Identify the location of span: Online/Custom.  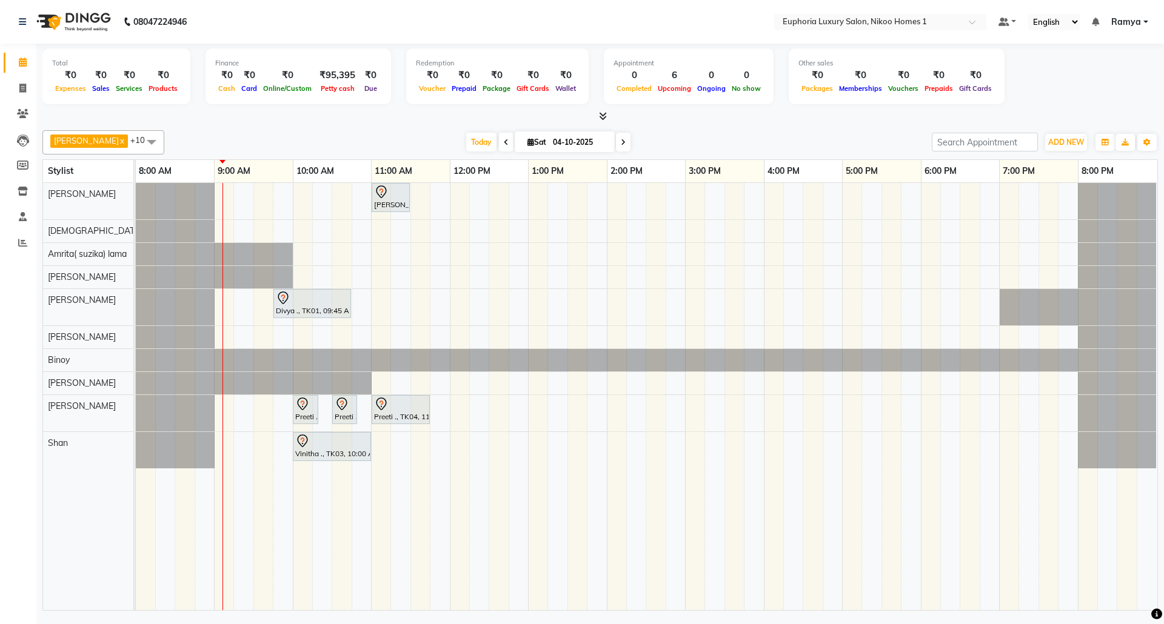
(287, 88).